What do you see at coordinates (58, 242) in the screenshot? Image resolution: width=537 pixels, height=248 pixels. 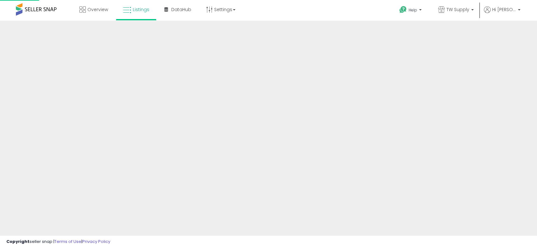 I see `div: seller snap | |` at bounding box center [58, 242].